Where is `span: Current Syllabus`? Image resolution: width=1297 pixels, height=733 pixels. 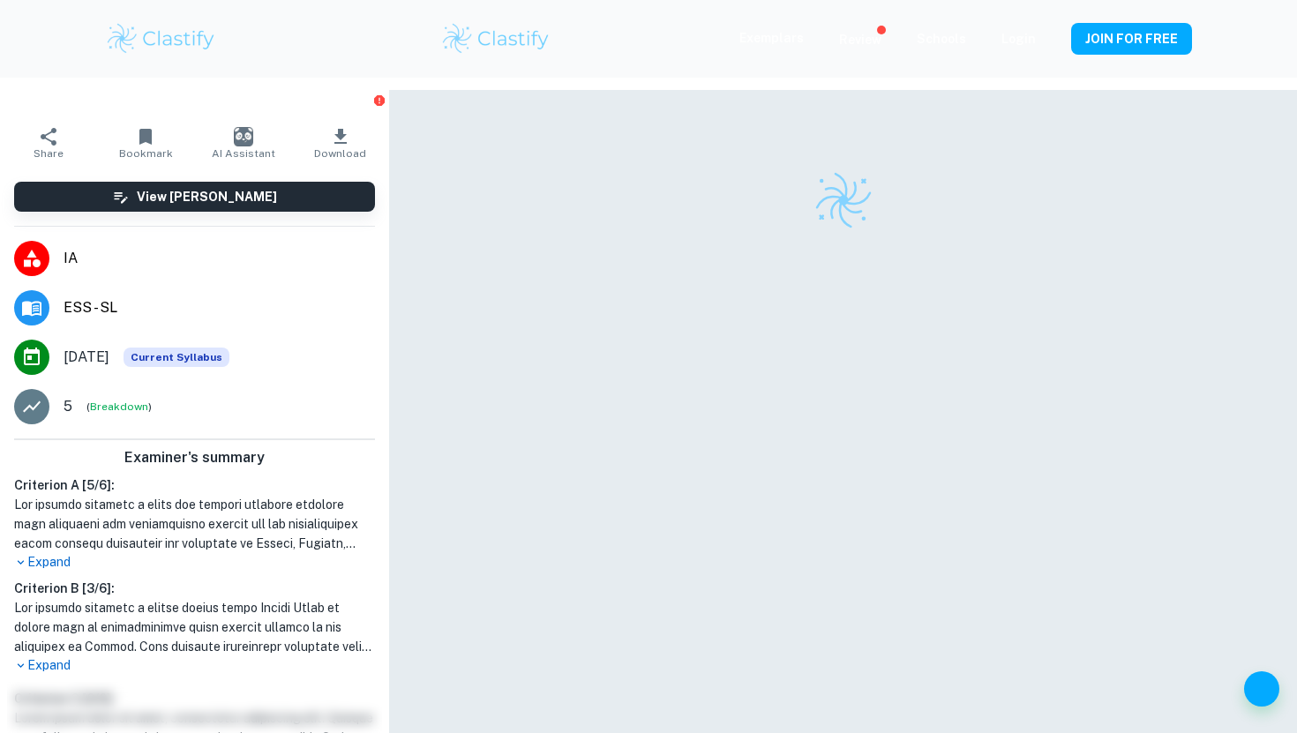 span: Current Syllabus is located at coordinates (176, 357).